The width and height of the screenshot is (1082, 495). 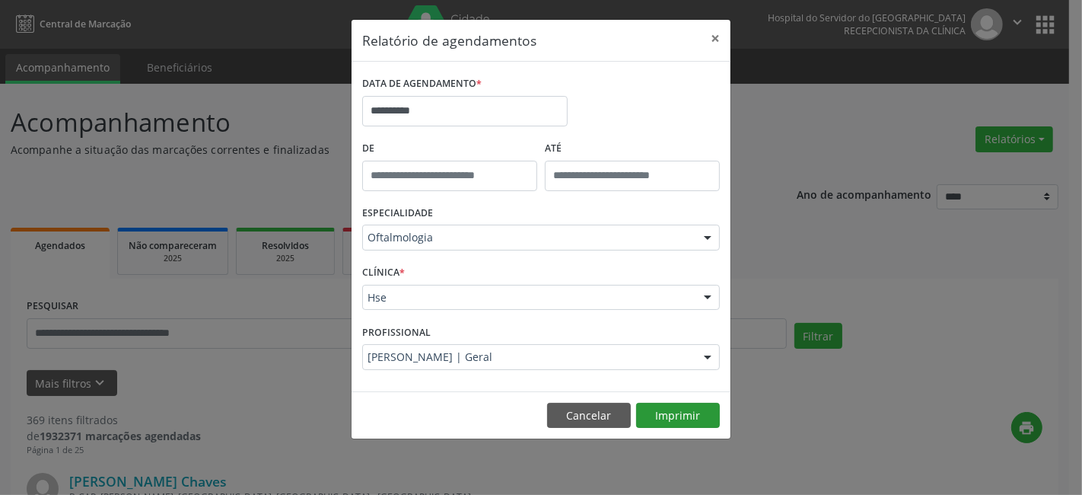 What do you see at coordinates (716, 38) in the screenshot?
I see `button: Close` at bounding box center [716, 38].